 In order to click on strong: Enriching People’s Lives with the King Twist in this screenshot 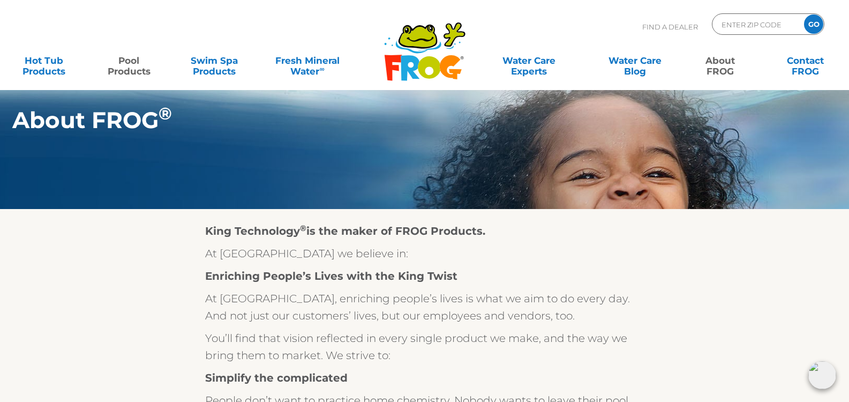, I will do `click(331, 276)`.